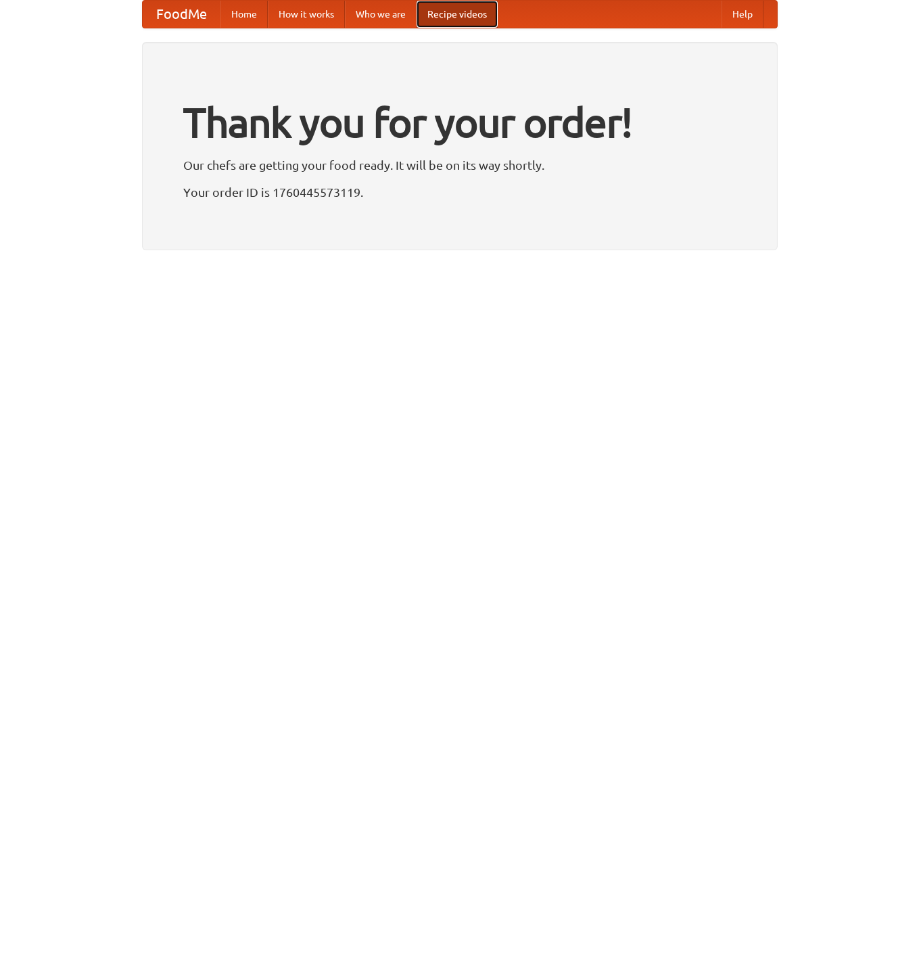 The width and height of the screenshot is (919, 957). I want to click on p: Our chefs are getting your food ready. It will be on its way shortly., so click(460, 165).